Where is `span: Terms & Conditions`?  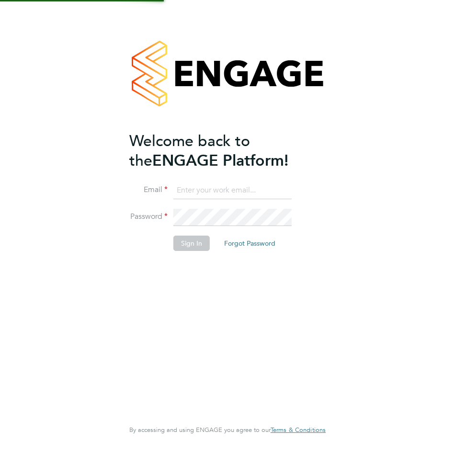 span: Terms & Conditions is located at coordinates (298, 430).